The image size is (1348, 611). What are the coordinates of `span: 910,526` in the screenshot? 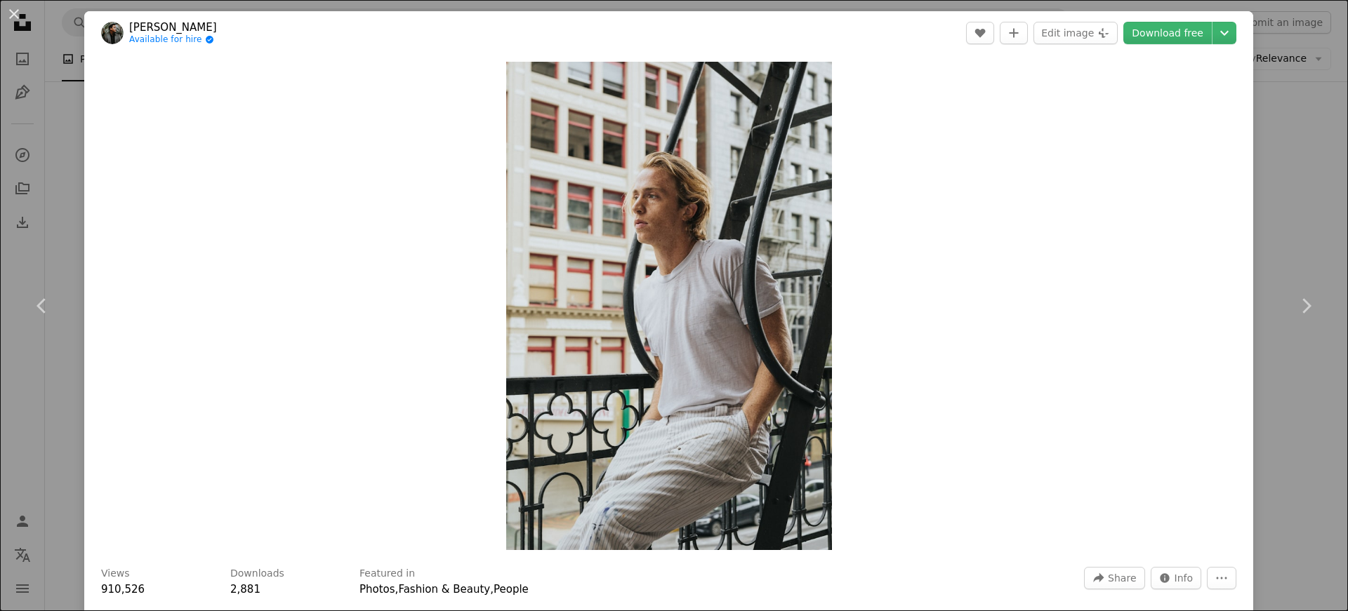 It's located at (123, 590).